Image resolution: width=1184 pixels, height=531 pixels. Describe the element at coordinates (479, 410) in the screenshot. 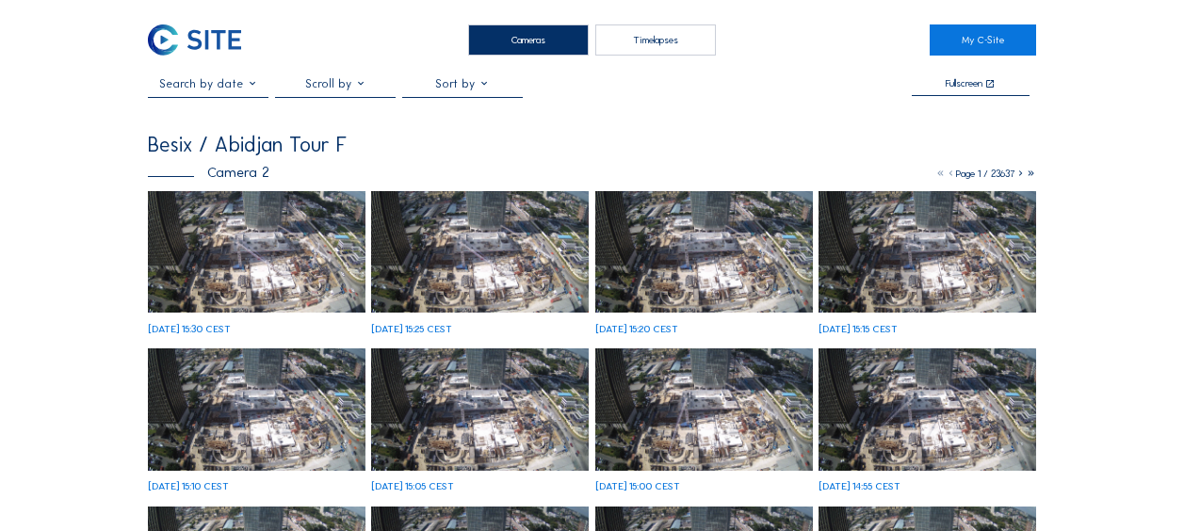

I see `img: image_53632902` at that location.